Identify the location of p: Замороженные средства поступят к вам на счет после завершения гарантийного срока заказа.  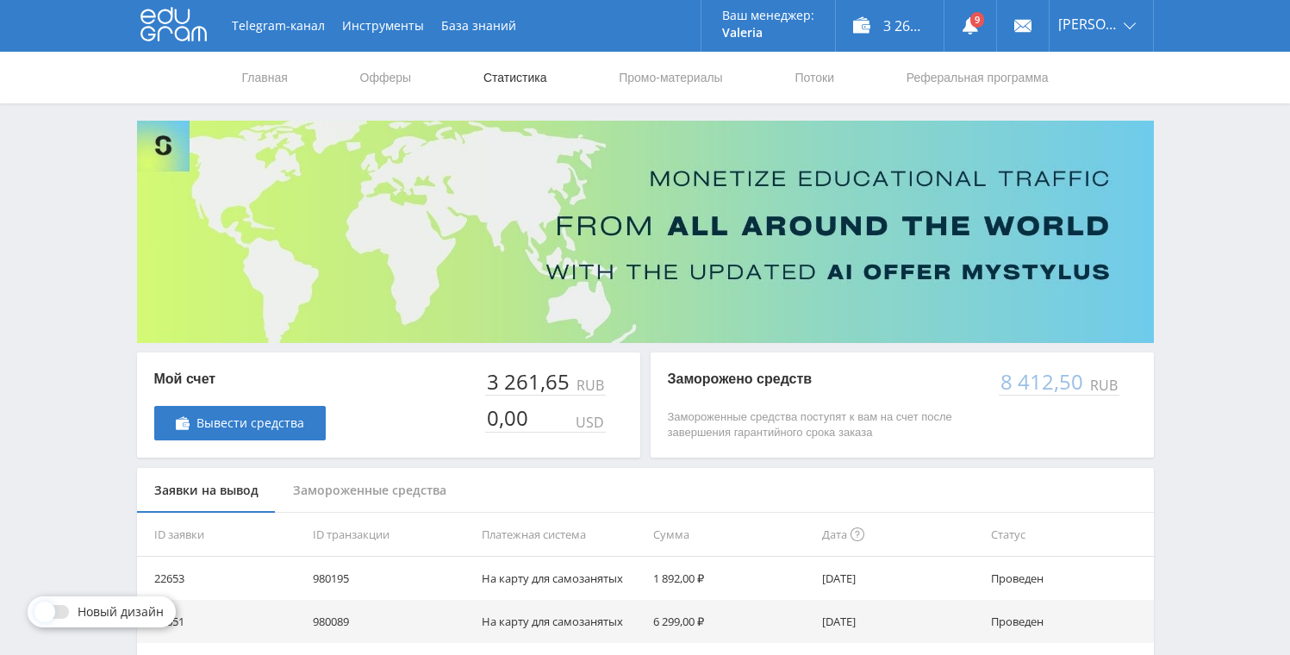
(824, 425).